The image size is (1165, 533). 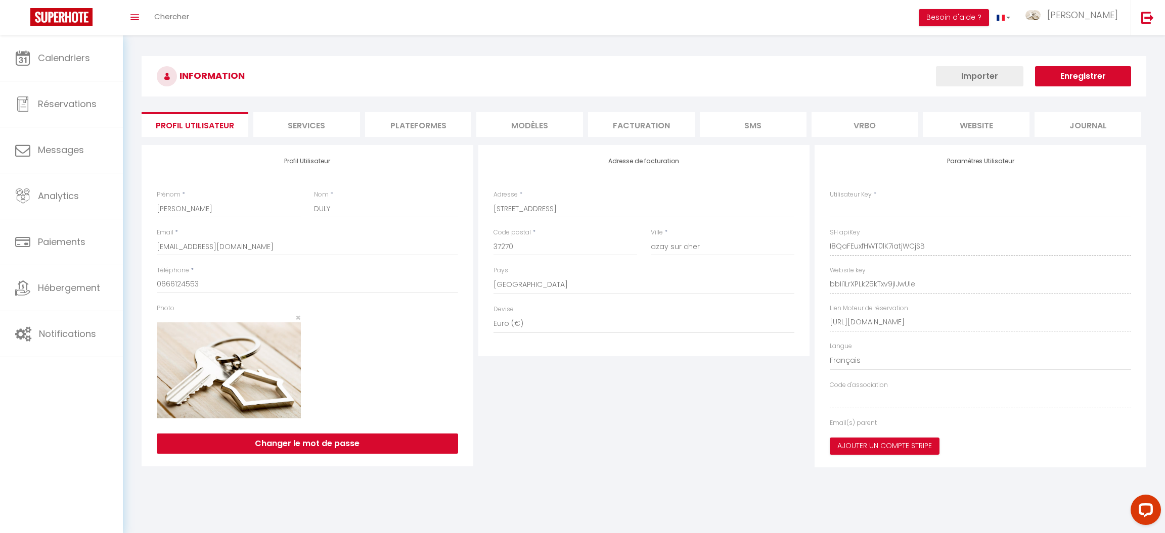 What do you see at coordinates (307, 444) in the screenshot?
I see `button: Changer le mot de passe` at bounding box center [307, 444].